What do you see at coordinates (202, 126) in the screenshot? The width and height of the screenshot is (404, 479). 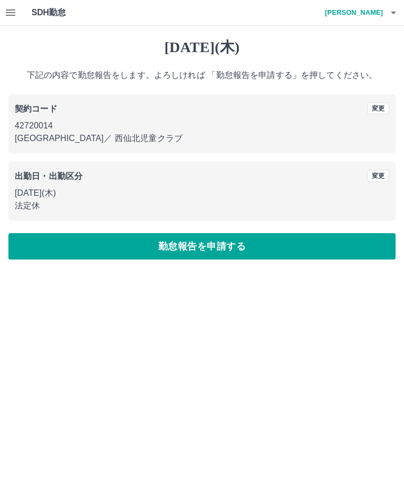 I see `p: 42720014` at bounding box center [202, 126].